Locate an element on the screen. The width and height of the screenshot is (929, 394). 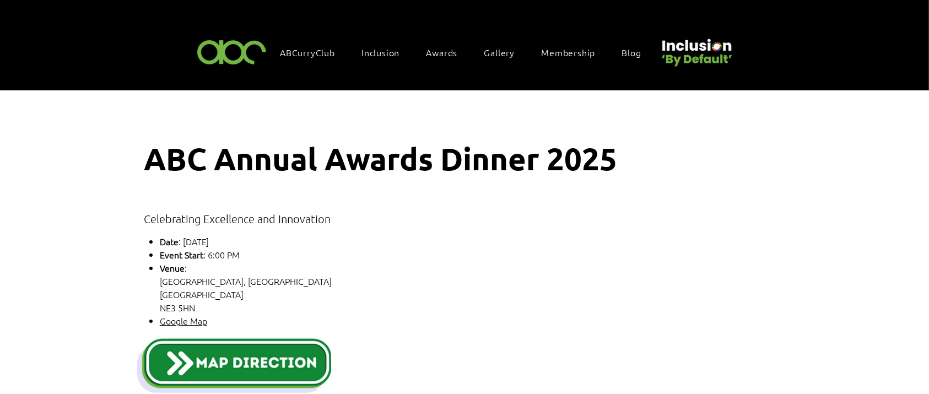
span: Awards is located at coordinates (441, 52).